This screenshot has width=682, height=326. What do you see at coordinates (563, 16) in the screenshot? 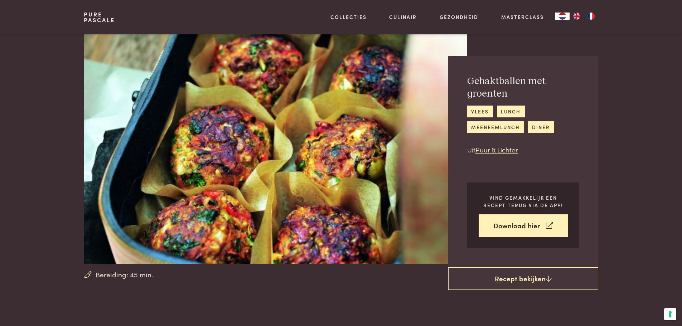
I see `a: NL` at bounding box center [563, 16].